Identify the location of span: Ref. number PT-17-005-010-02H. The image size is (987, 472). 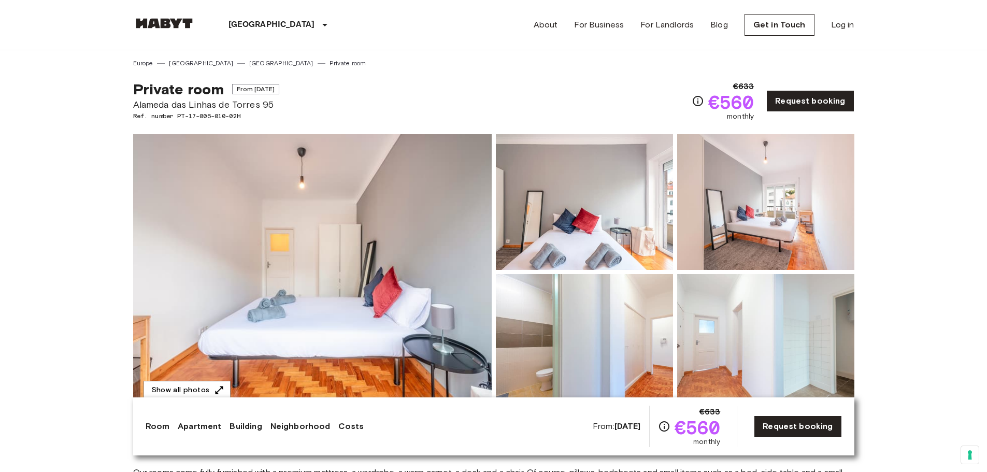
(206, 116).